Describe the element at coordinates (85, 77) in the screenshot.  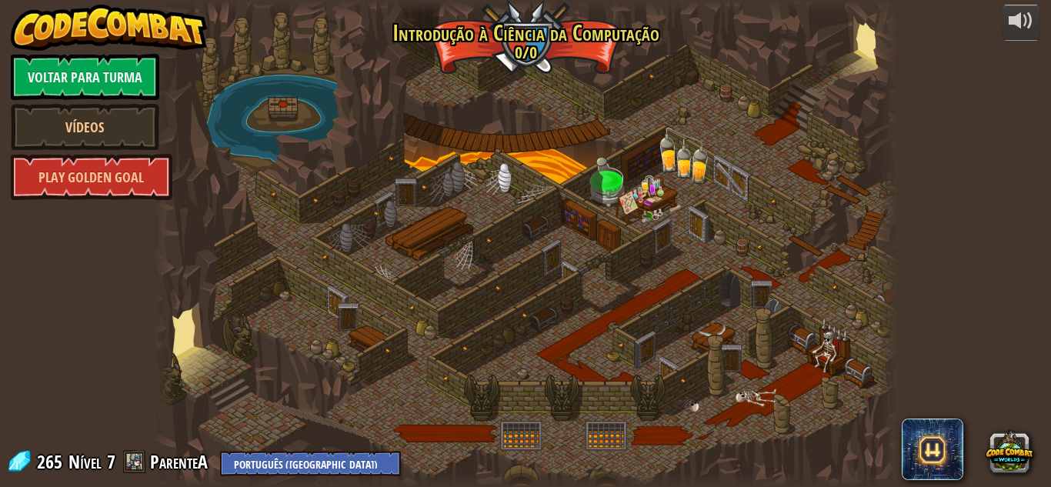
I see `a: Voltar para Turma` at that location.